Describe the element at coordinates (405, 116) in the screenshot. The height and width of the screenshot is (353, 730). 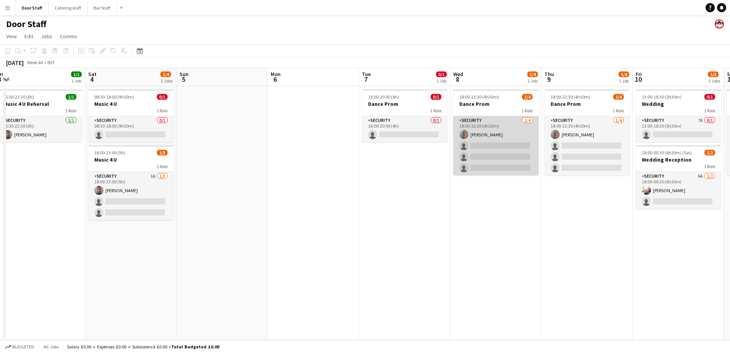
I see `div: 16:00-20:00 (4h)0/1Dance Prom1 RoleSecurity0/116:00-20:00 (4h)` at that location.